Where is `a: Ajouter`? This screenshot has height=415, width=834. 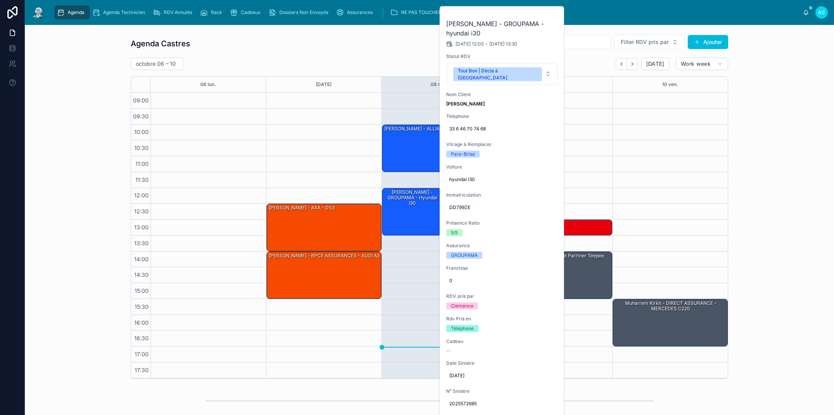
a: Ajouter is located at coordinates (708, 42).